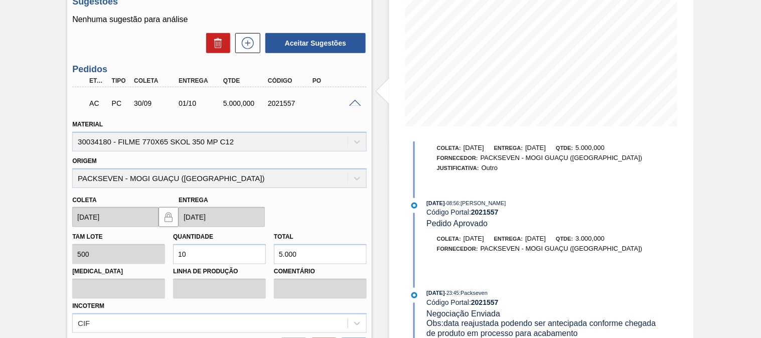 The height and width of the screenshot is (338, 761). I want to click on div: 01/10/2025, so click(201, 103).